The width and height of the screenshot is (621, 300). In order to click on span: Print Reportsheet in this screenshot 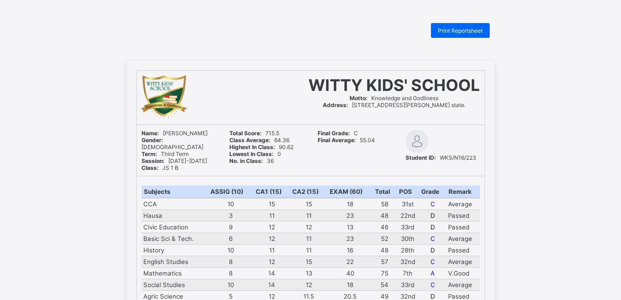, I will do `click(460, 30)`.